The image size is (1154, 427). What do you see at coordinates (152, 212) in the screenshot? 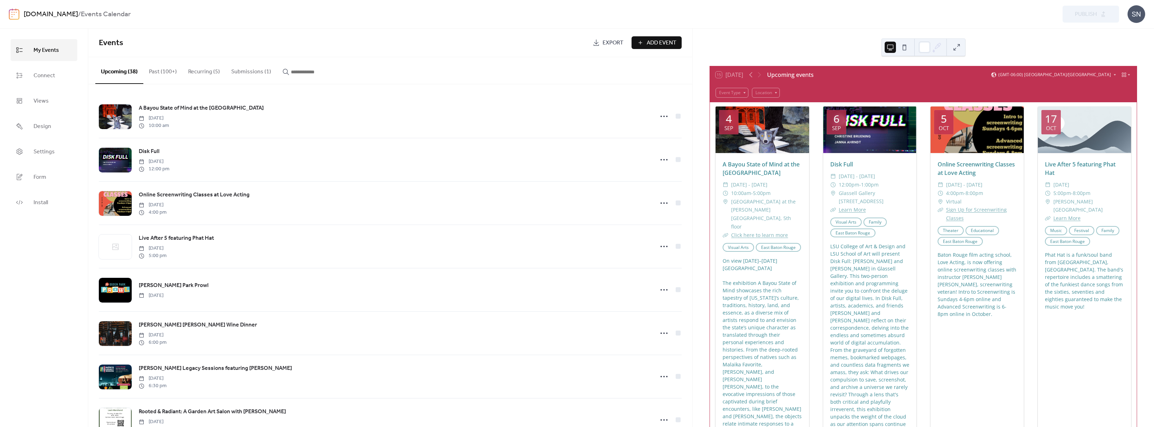
I see `span: 4:00 pm` at bounding box center [152, 212].